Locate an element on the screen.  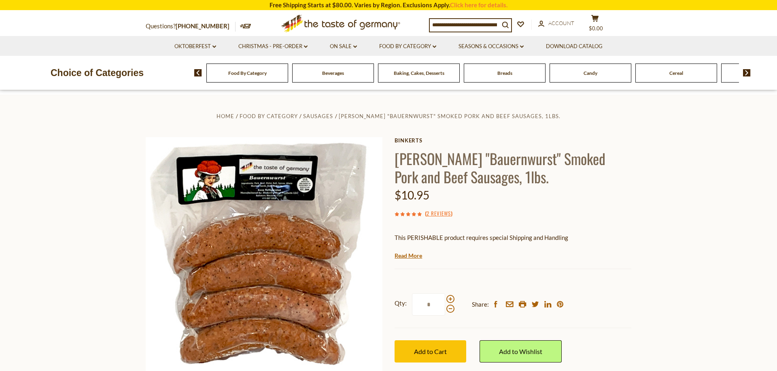
span: $0.00 is located at coordinates (596, 28).